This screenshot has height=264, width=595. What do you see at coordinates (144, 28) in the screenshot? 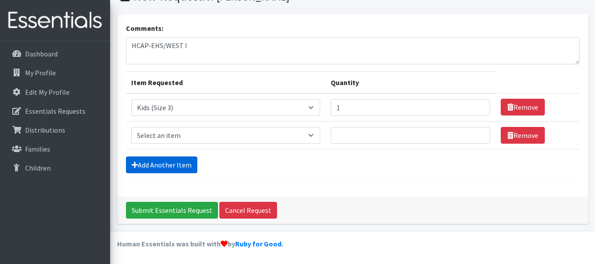
I see `label: Comments:` at bounding box center [144, 28].